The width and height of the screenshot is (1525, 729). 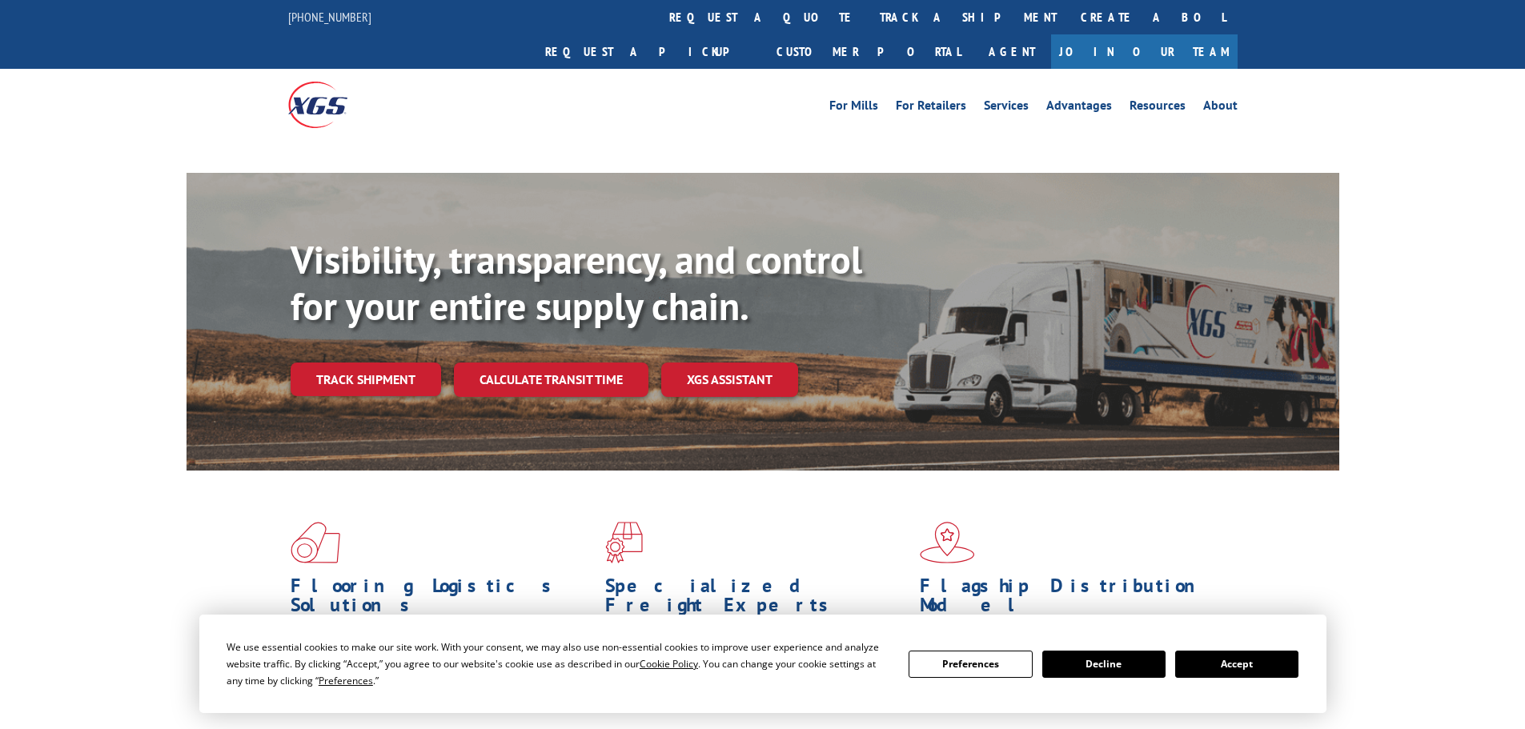 What do you see at coordinates (1237, 664) in the screenshot?
I see `button: Accept` at bounding box center [1237, 664].